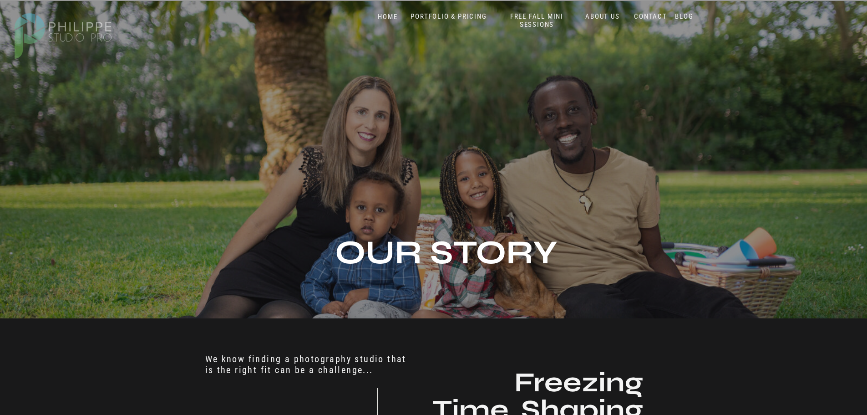 Image resolution: width=867 pixels, height=415 pixels. I want to click on nav: ABOUT US, so click(603, 16).